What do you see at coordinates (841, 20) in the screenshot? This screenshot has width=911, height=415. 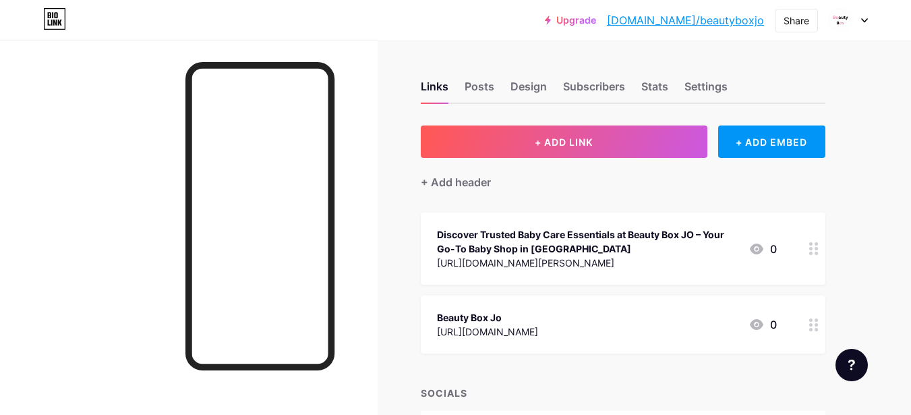 I see `img: beautyboxjo` at bounding box center [841, 20].